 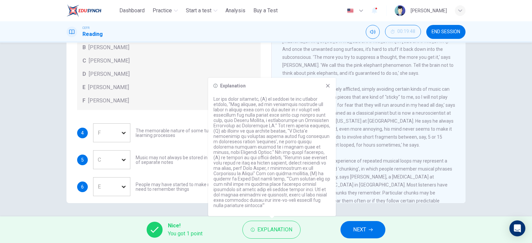 What do you see at coordinates (119, 160) in the screenshot?
I see `div: C` at bounding box center [119, 160].